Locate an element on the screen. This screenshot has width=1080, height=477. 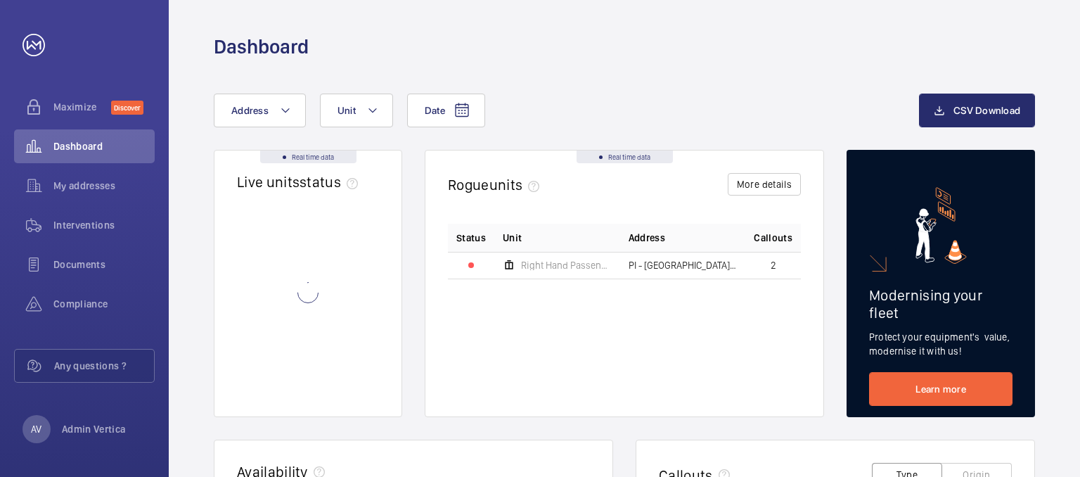
span: status is located at coordinates (331, 181).